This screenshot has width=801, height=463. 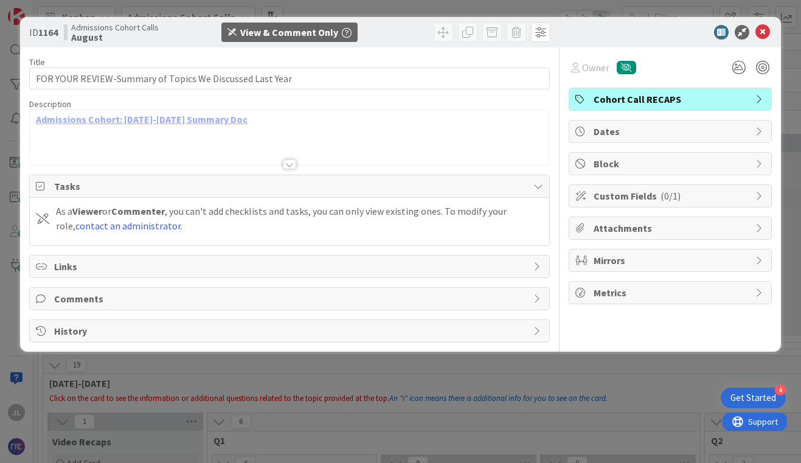 I want to click on div: 4, so click(x=780, y=390).